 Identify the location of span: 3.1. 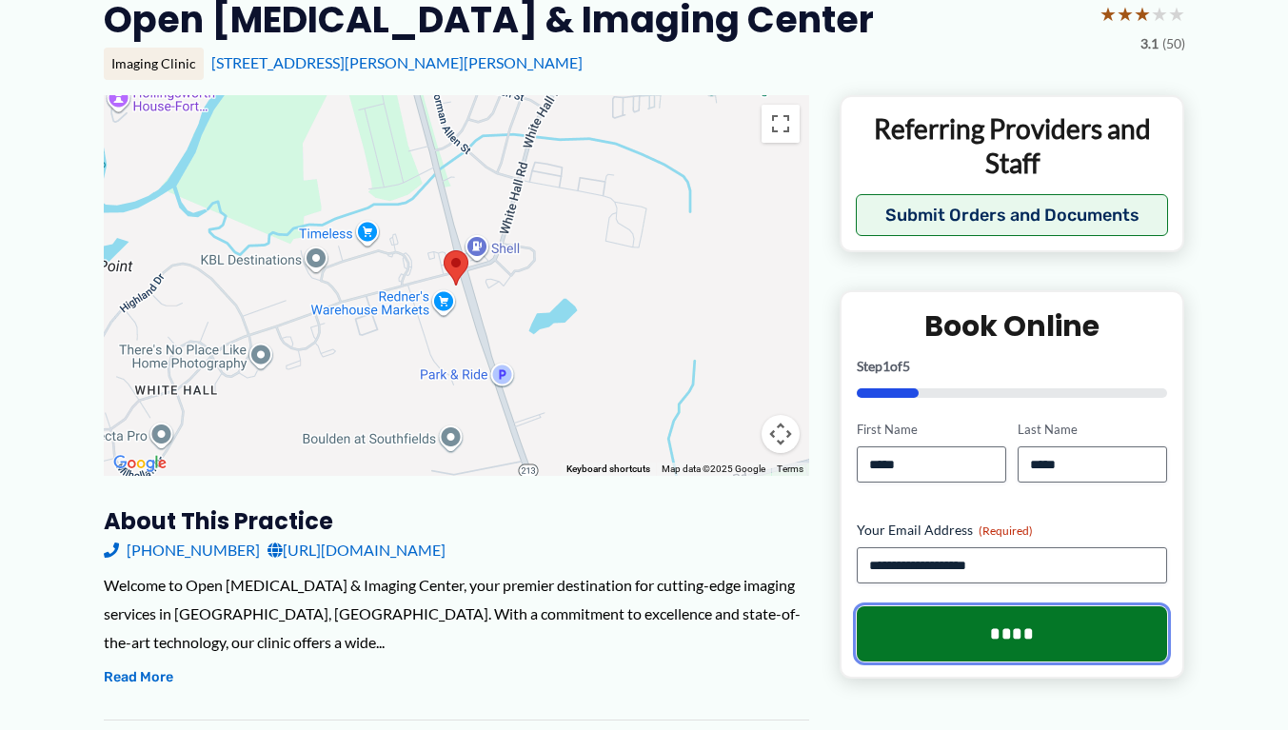
(1149, 44).